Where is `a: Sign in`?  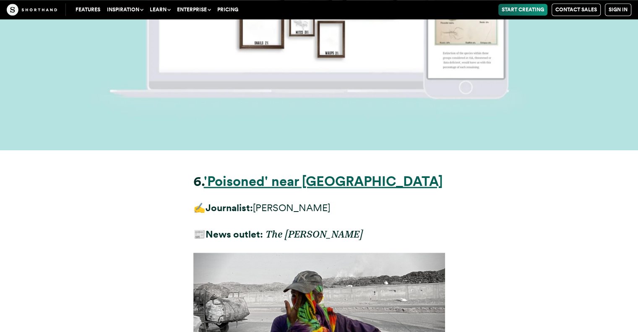
a: Sign in is located at coordinates (618, 10).